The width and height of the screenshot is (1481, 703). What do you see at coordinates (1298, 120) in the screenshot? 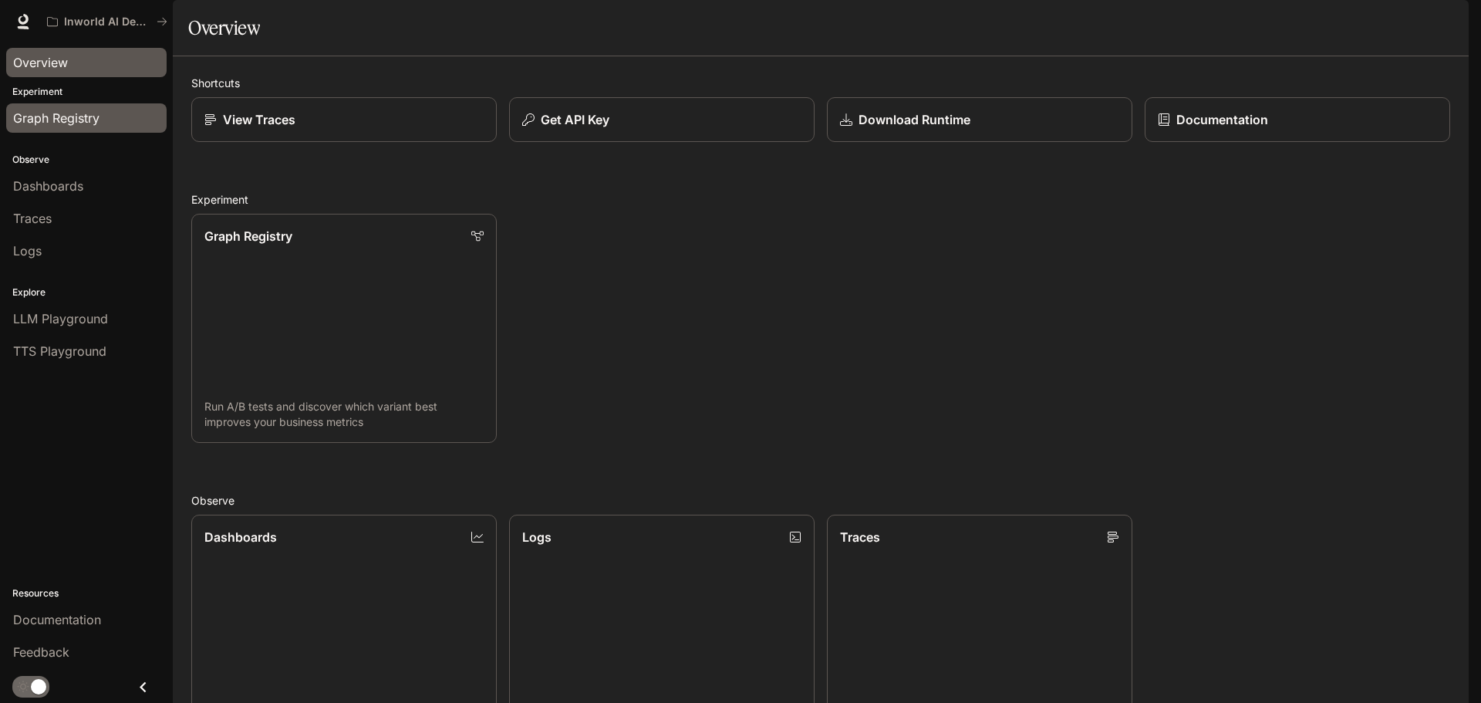
I see `a: Documentation` at bounding box center [1298, 120].